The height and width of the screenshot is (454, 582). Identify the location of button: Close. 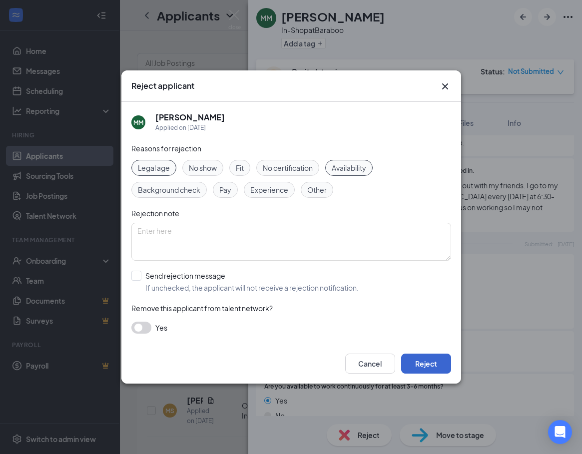
(445, 86).